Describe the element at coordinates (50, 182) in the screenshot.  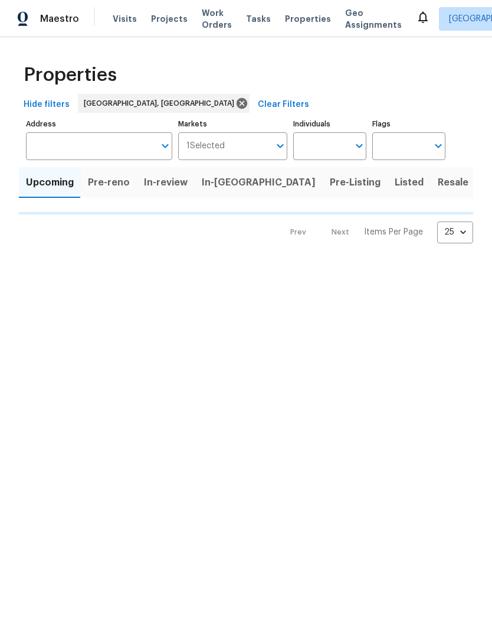
I see `span: Upcoming` at that location.